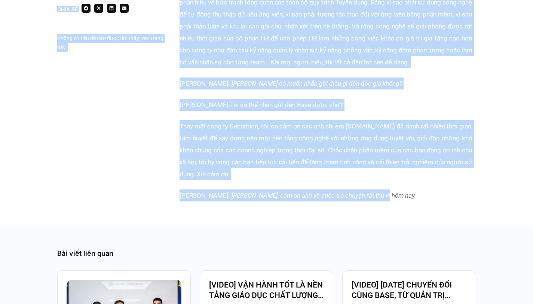 This screenshot has width=533, height=304. I want to click on div: Bài viết liên quan, so click(267, 253).